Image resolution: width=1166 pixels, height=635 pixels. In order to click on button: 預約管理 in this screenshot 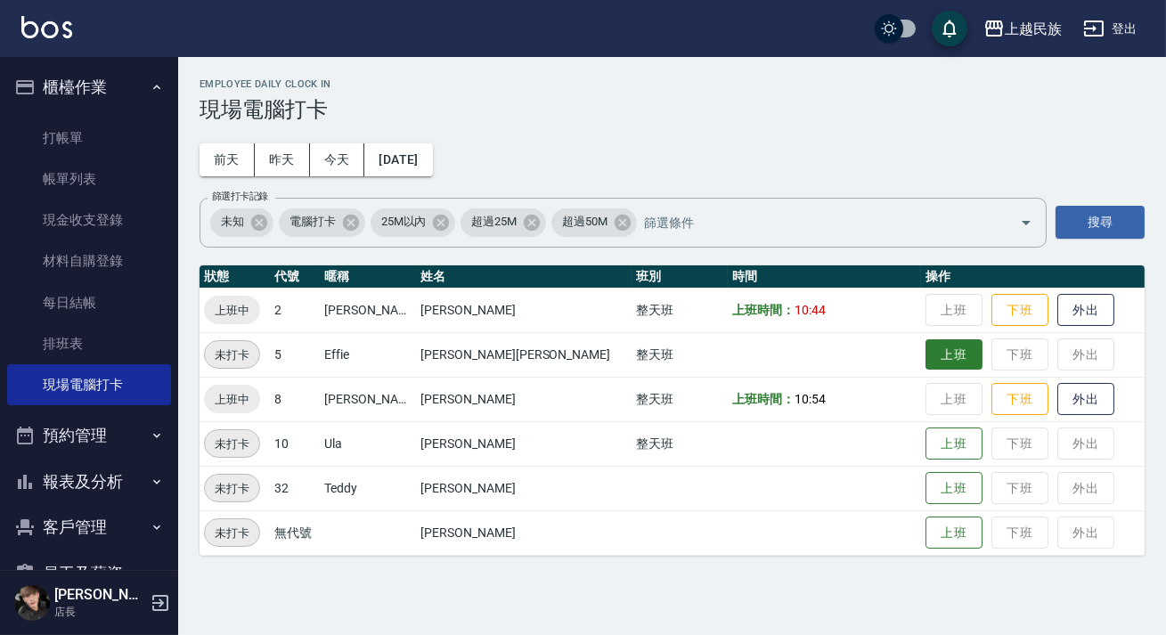, I will do `click(89, 436)`.